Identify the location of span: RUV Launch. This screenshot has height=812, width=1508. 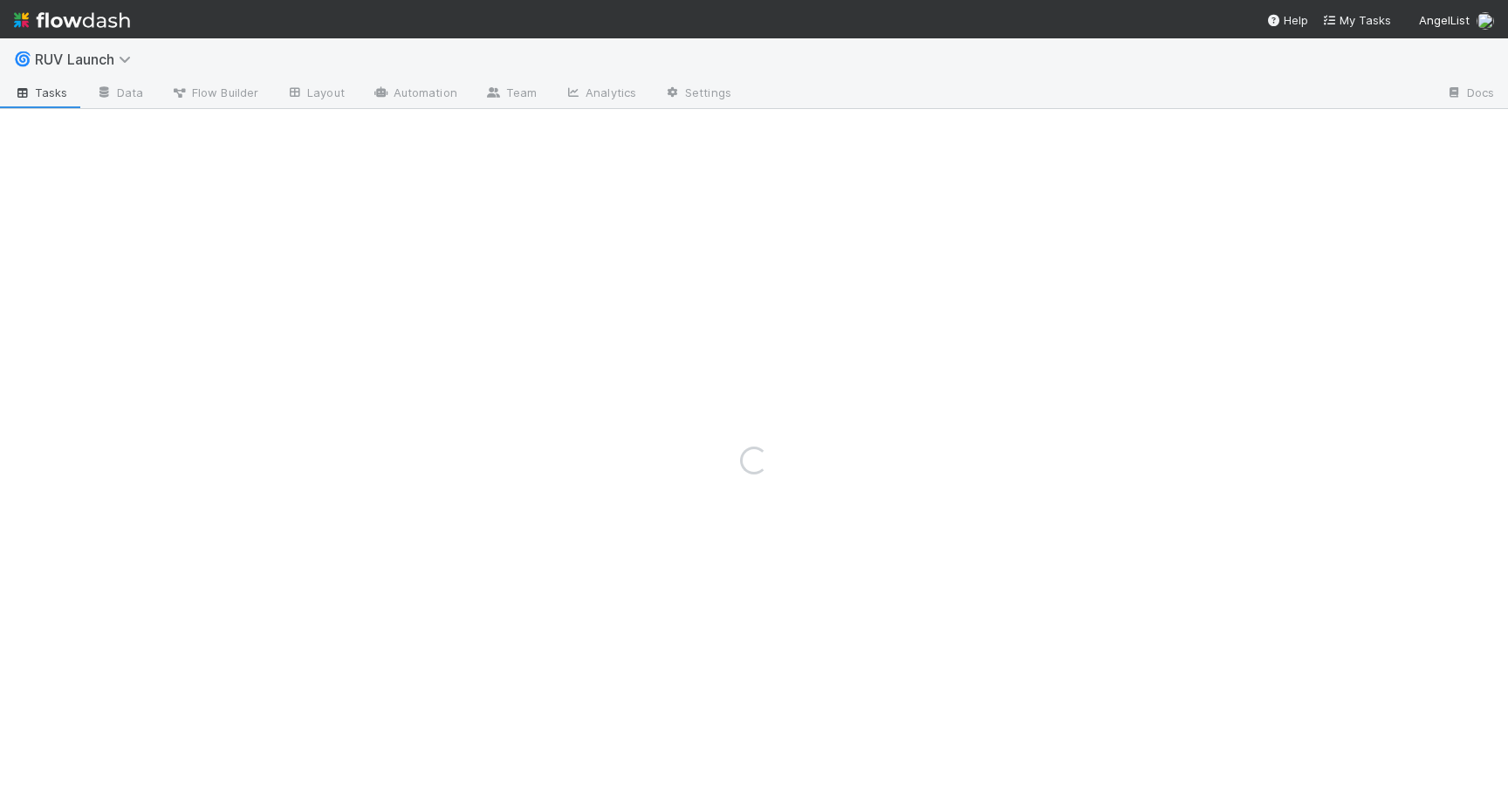
(88, 59).